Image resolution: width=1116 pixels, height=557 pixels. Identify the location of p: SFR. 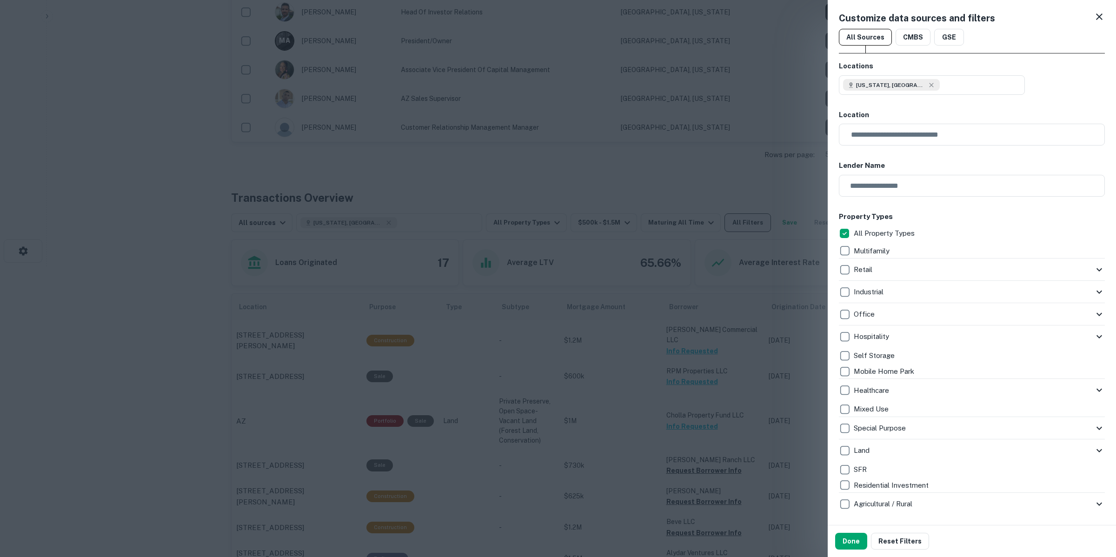
(861, 469).